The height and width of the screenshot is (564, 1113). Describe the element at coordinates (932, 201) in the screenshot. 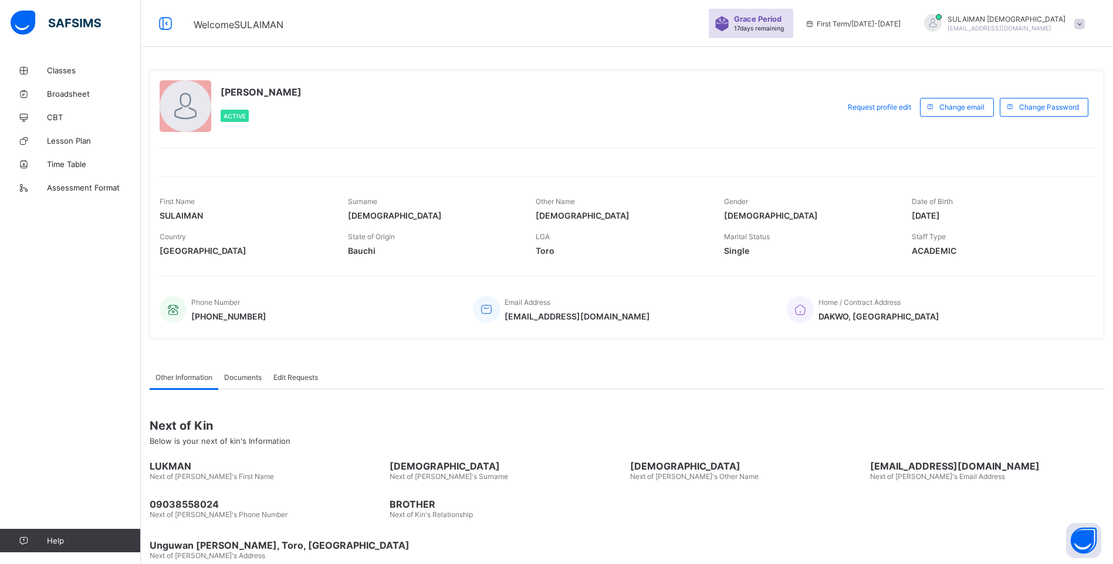

I see `span: Date of Birth` at that location.